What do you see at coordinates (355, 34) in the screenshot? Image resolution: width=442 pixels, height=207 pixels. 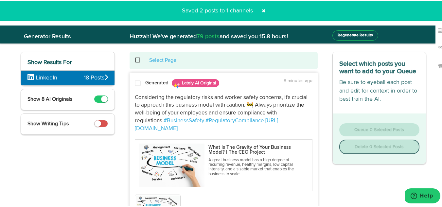 I see `button: Regenerate Results` at bounding box center [355, 34].